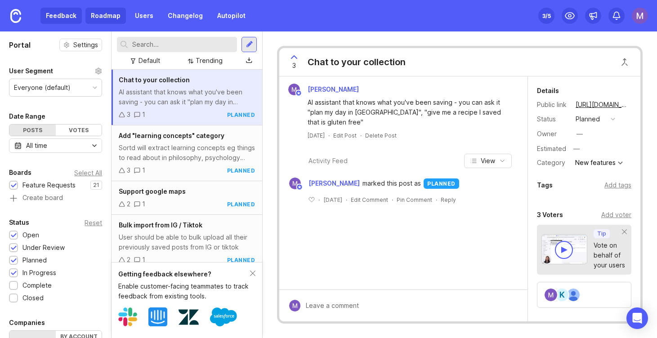  Describe the element at coordinates (184, 291) in the screenshot. I see `div: Enable customer-facing teammates to track feedback from existing tools.` at that location.